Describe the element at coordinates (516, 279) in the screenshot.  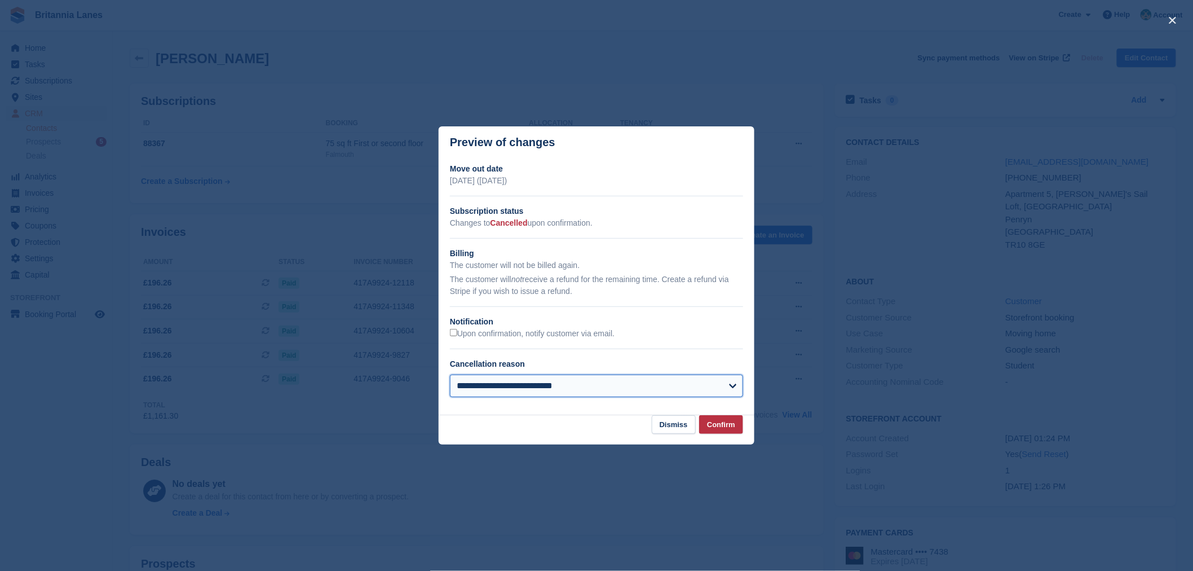
I see `em: not` at that location.